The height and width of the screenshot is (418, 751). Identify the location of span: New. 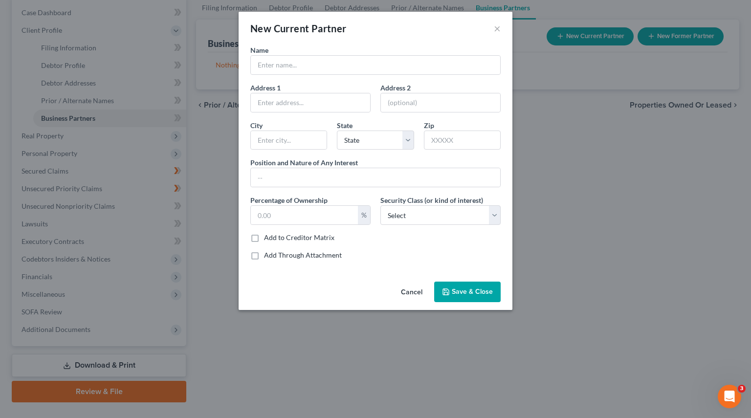
(261, 28).